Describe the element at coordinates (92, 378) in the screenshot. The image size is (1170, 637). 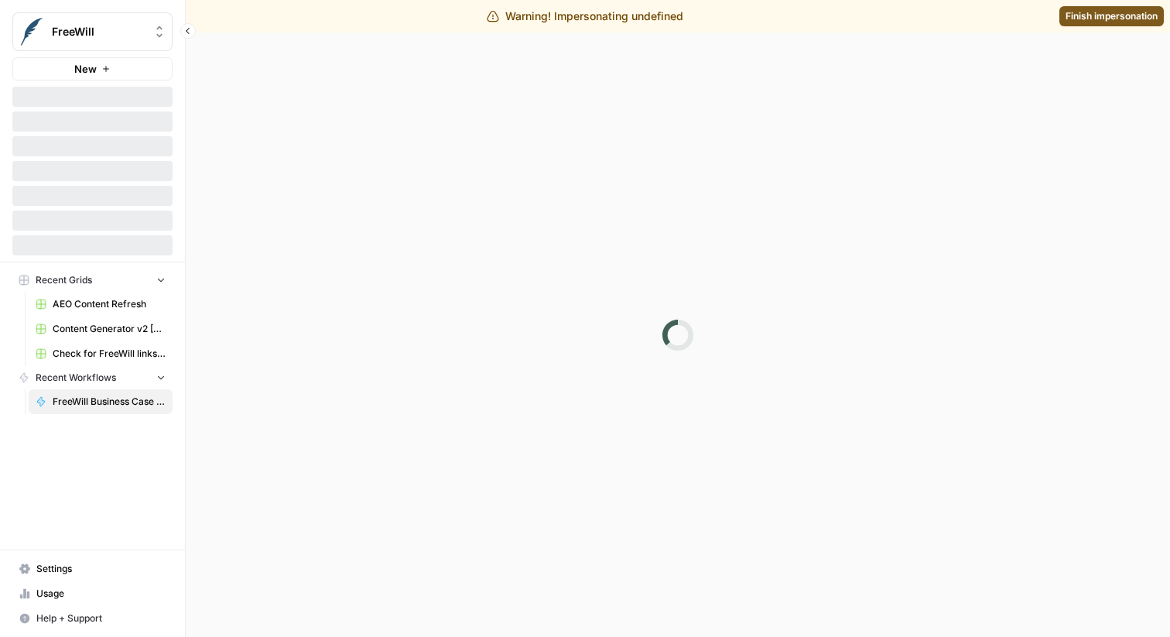
I see `button: Recent Workflows` at that location.